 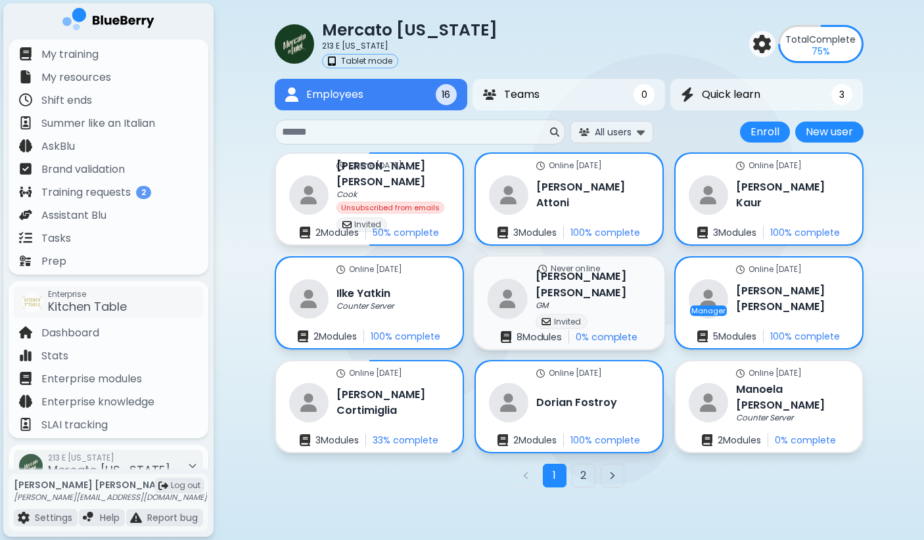 What do you see at coordinates (364, 294) in the screenshot?
I see `h3: Ilke Yatkin` at bounding box center [364, 294].